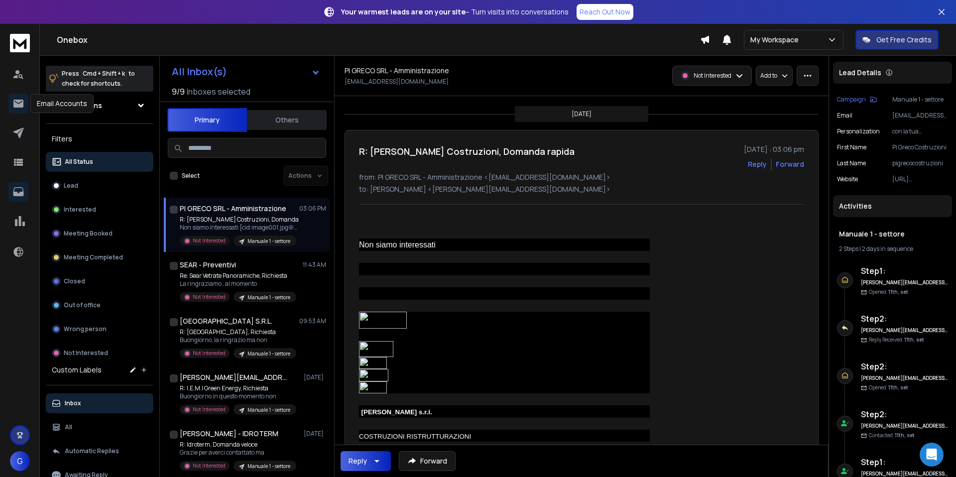 This screenshot has height=477, width=956. Describe the element at coordinates (100, 258) in the screenshot. I see `button: Meeting Completed` at that location.